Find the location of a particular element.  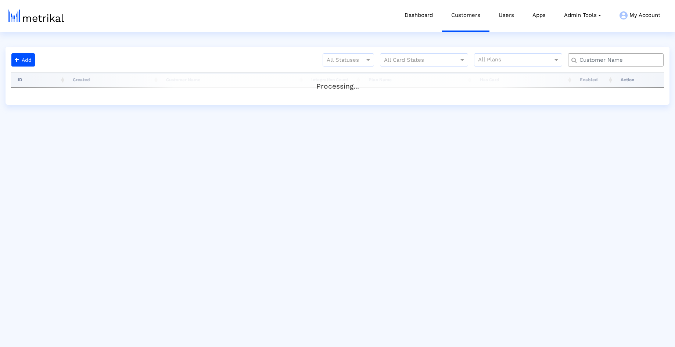

button: Add is located at coordinates (23, 60).